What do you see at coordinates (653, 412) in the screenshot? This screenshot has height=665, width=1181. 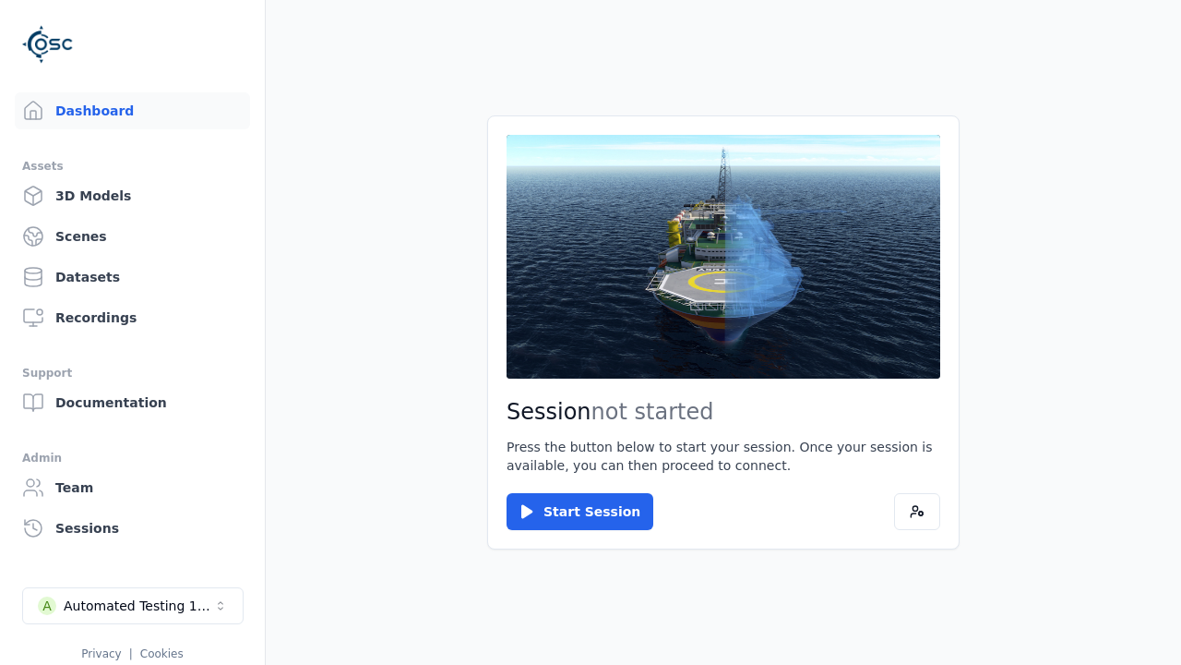 I see `span: not started` at bounding box center [653, 412].